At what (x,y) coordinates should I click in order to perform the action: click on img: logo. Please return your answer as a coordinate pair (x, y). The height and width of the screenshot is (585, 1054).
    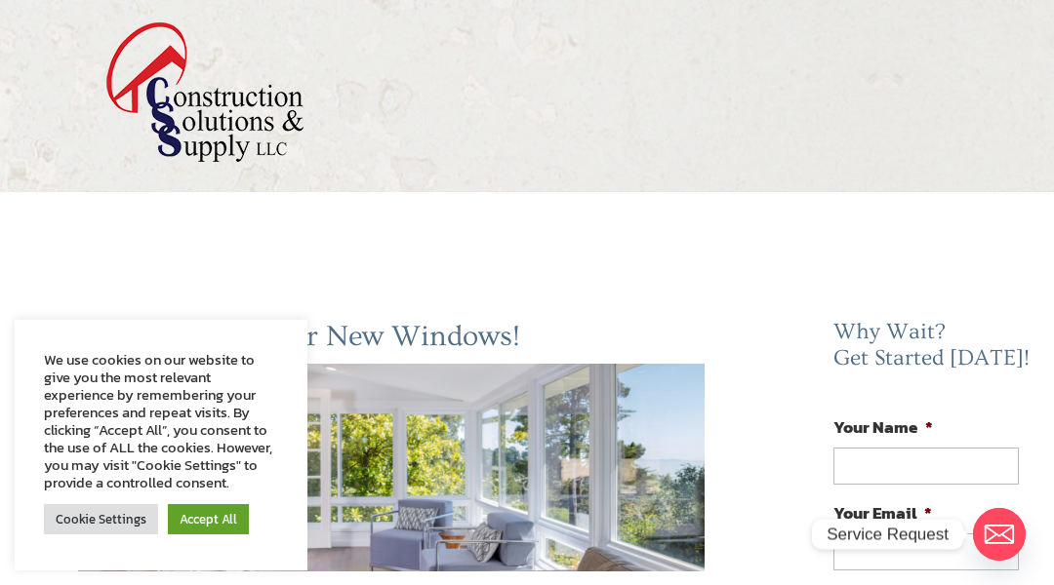
    Looking at the image, I should click on (205, 92).